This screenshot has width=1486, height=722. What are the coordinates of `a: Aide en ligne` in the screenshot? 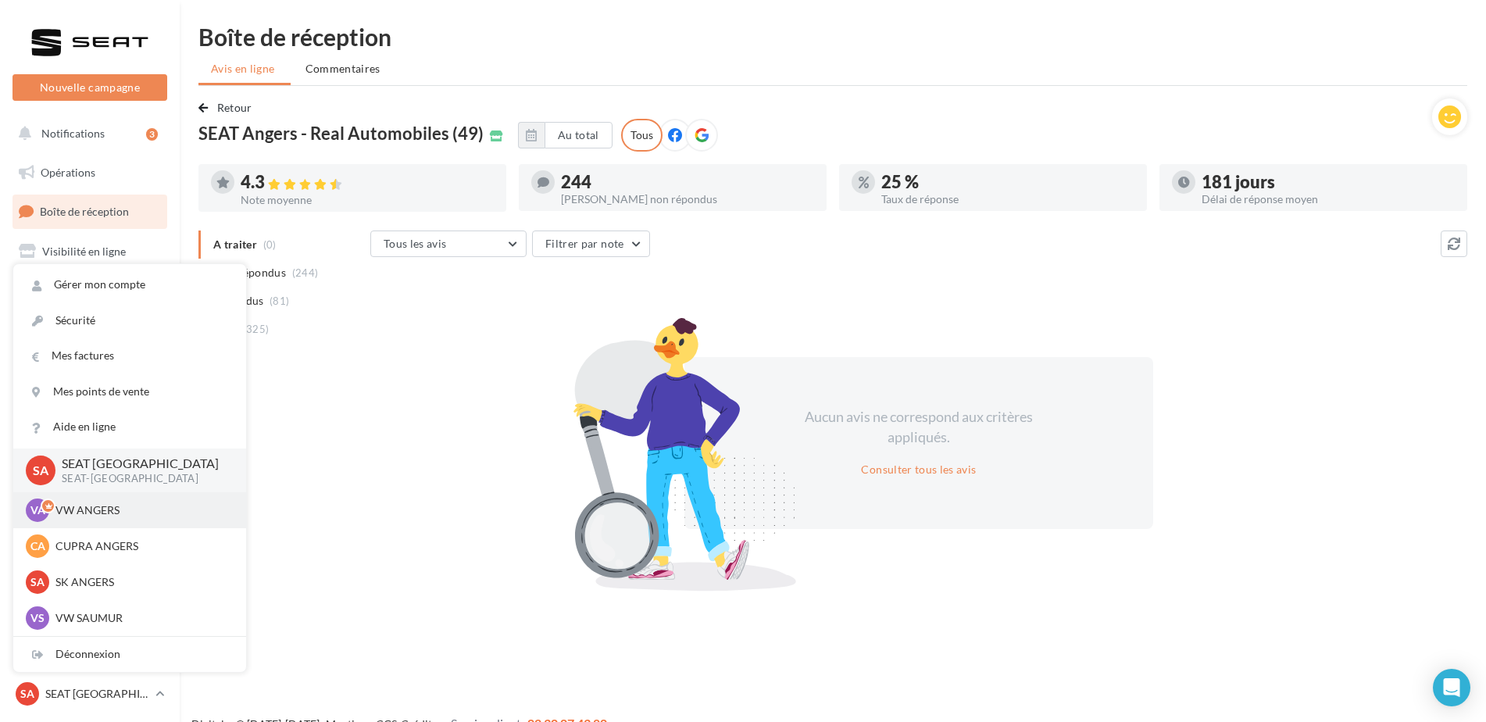 It's located at (130, 427).